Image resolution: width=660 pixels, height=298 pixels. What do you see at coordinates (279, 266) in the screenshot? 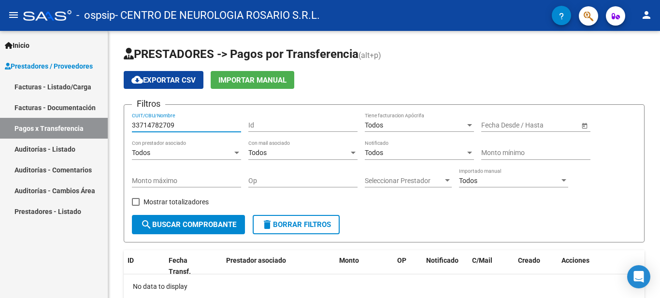
I see `datatable-header-cell: Prestador asociado` at bounding box center [279, 266].